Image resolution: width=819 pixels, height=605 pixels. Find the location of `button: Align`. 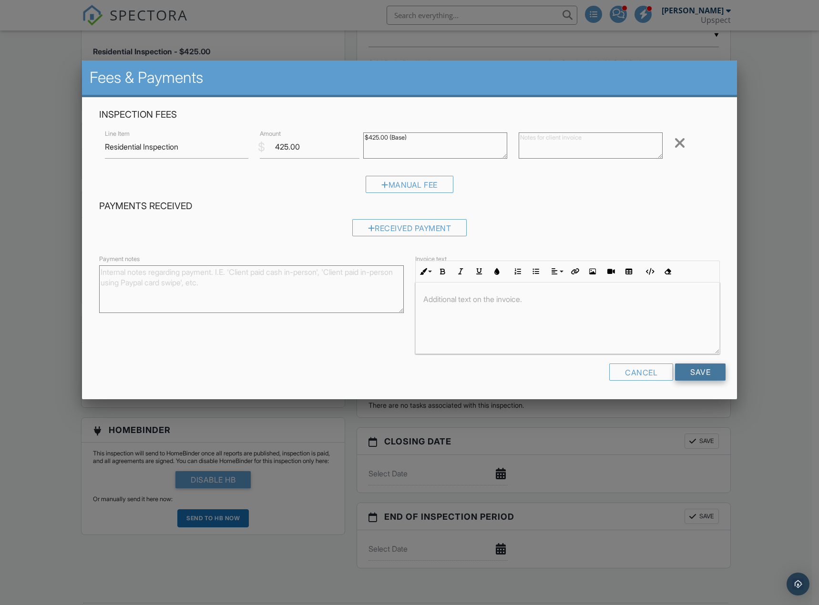

button: Align is located at coordinates (556, 272).